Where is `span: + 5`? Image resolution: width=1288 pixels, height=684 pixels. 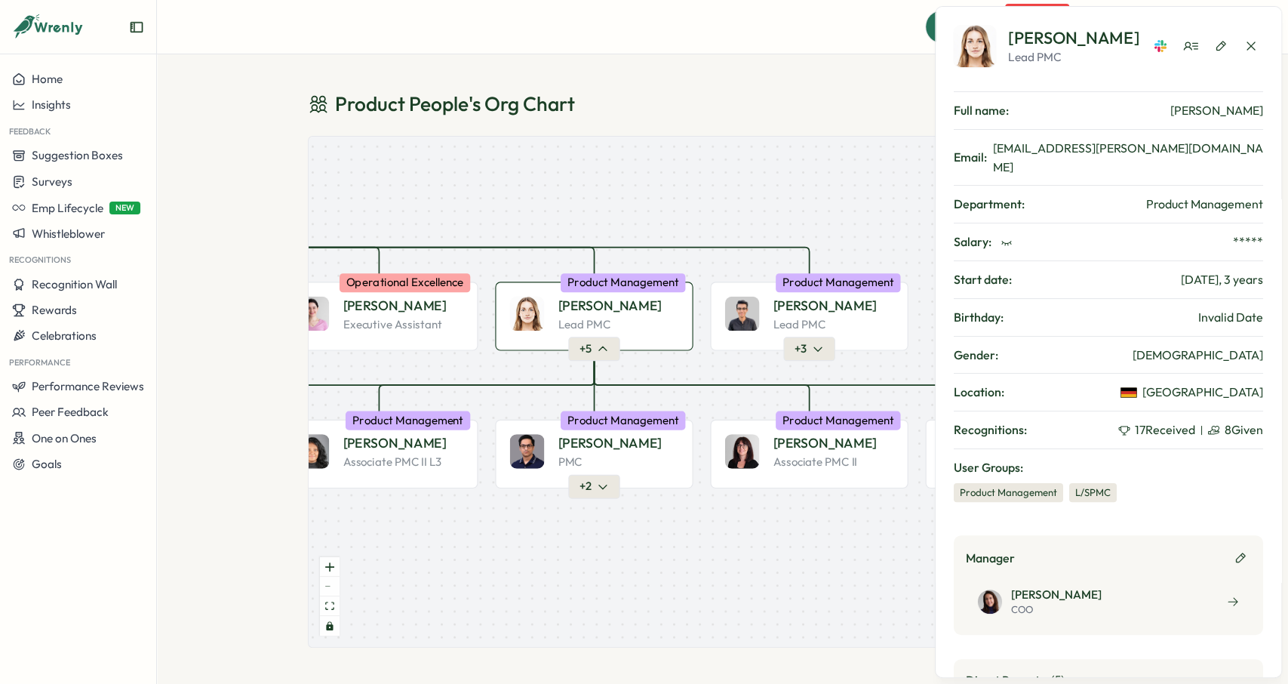 span: + 5 is located at coordinates (585, 349).